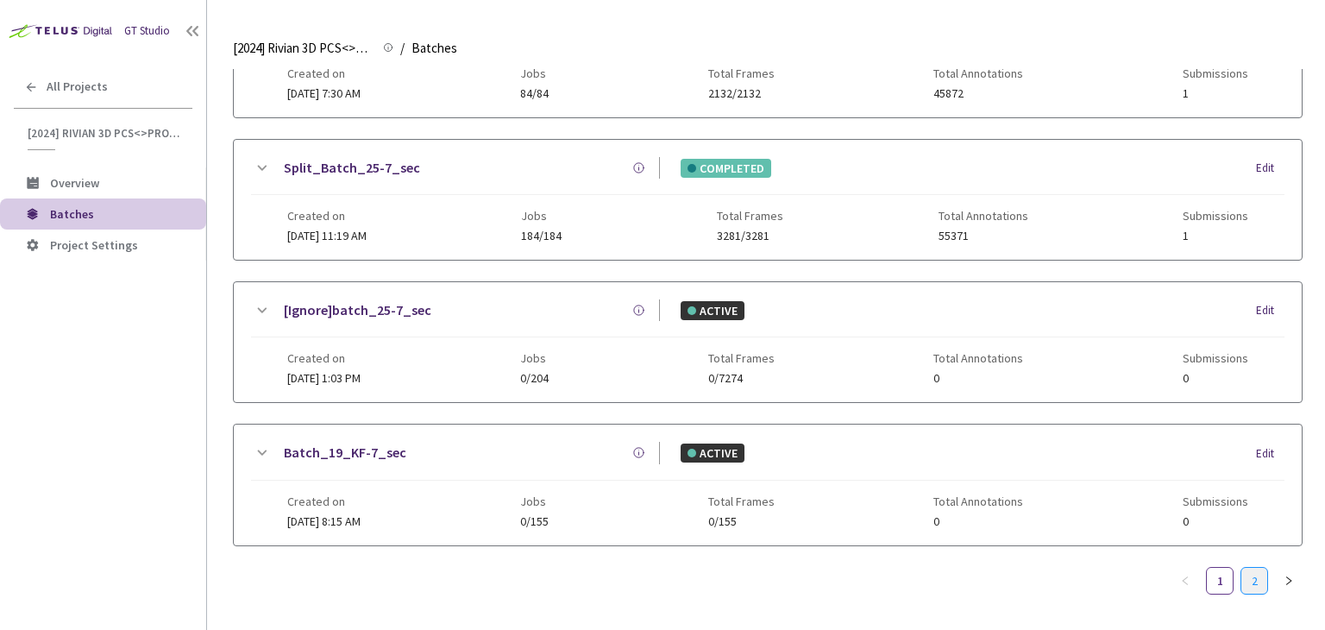  Describe the element at coordinates (541, 235) in the screenshot. I see `span: 184/184` at that location.